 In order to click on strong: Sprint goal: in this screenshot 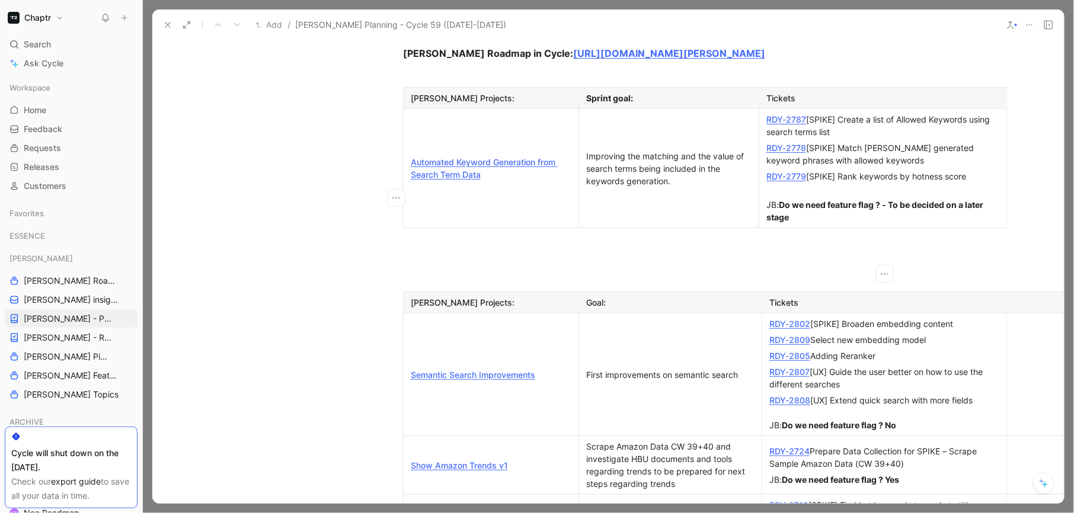, I will do `click(609, 98)`.